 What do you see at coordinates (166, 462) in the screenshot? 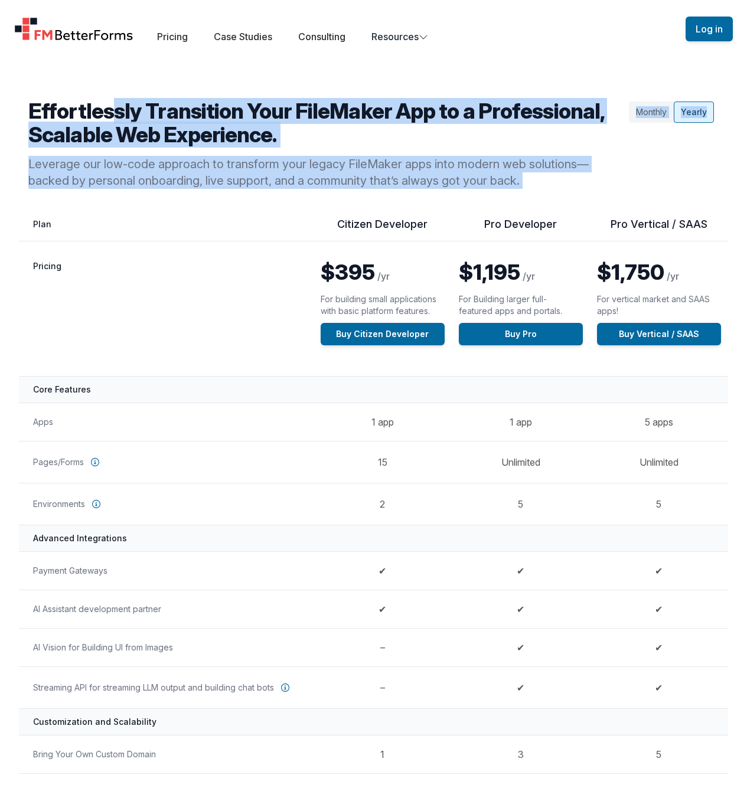
I see `th: Pages/Forms` at bounding box center [166, 462].